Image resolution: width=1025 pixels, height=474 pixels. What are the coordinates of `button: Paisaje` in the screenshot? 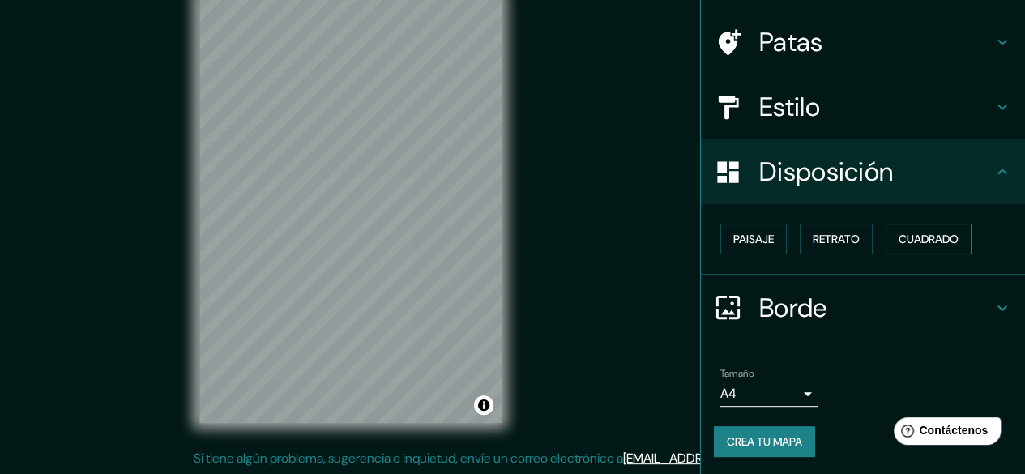 It's located at (753, 239).